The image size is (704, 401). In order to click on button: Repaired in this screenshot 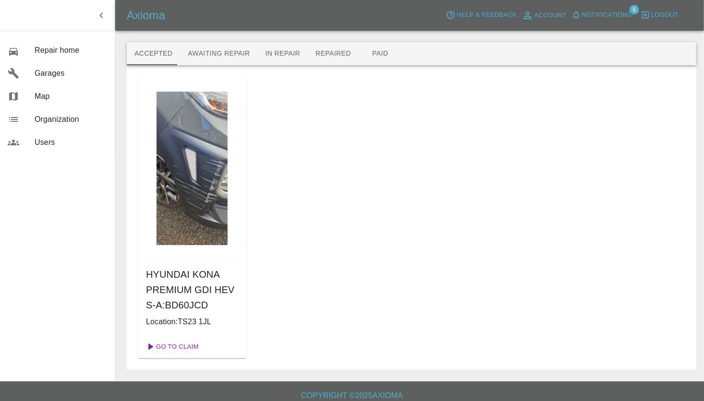, I will do `click(333, 54)`.